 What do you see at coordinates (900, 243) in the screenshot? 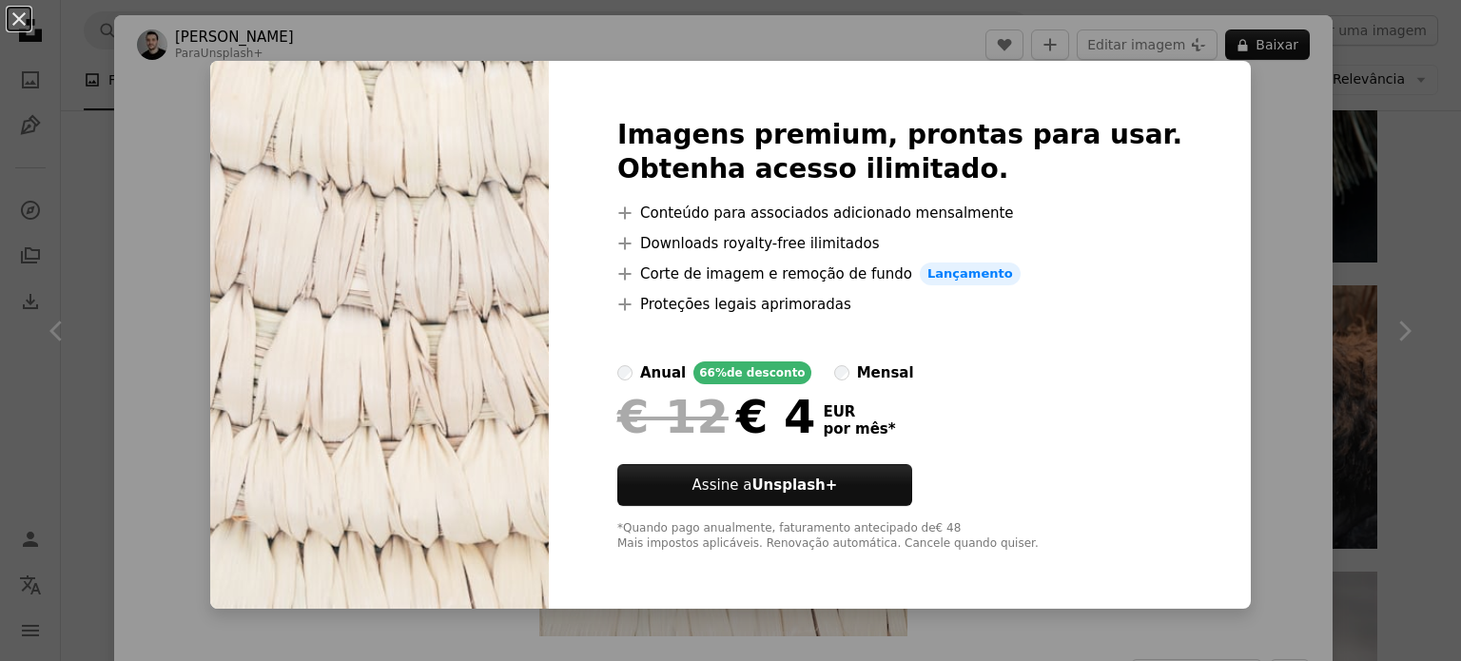
I see `li: Downloads royalty-free ilimitados` at bounding box center [900, 243].